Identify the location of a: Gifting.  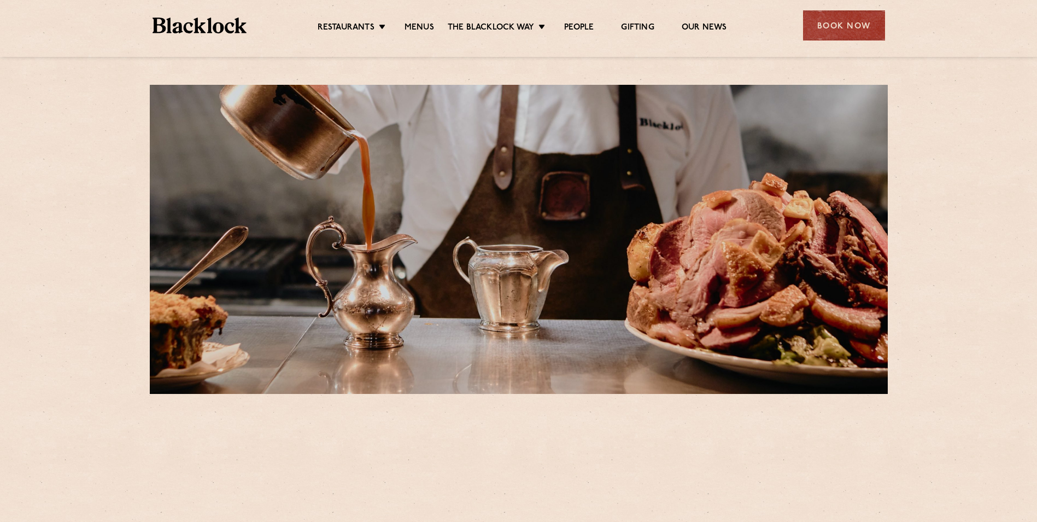
(638, 28).